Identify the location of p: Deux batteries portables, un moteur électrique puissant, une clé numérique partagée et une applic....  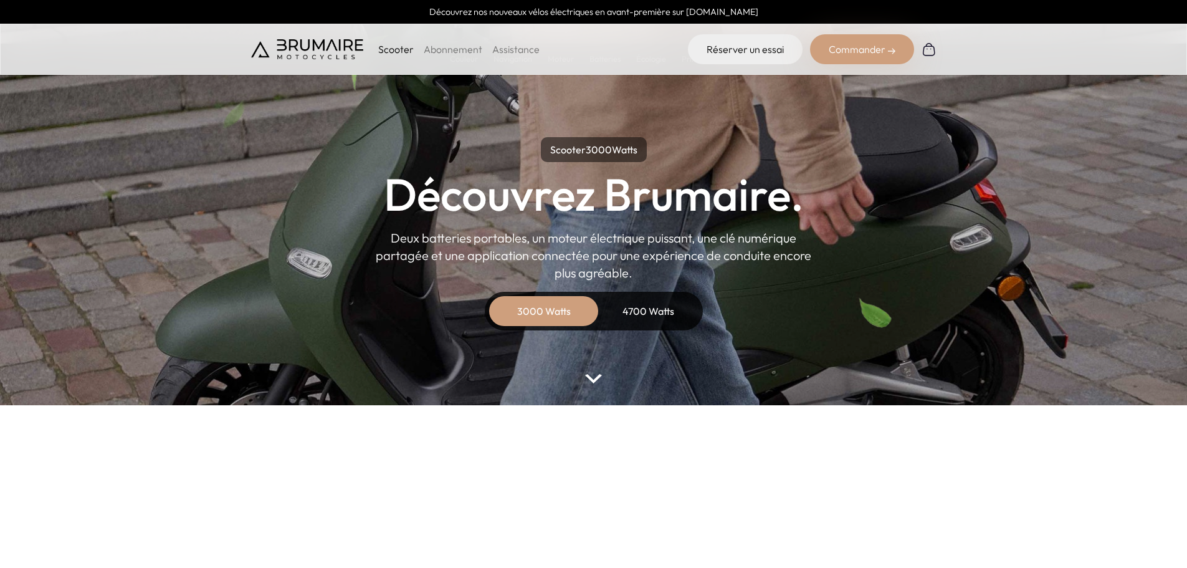
(594, 255).